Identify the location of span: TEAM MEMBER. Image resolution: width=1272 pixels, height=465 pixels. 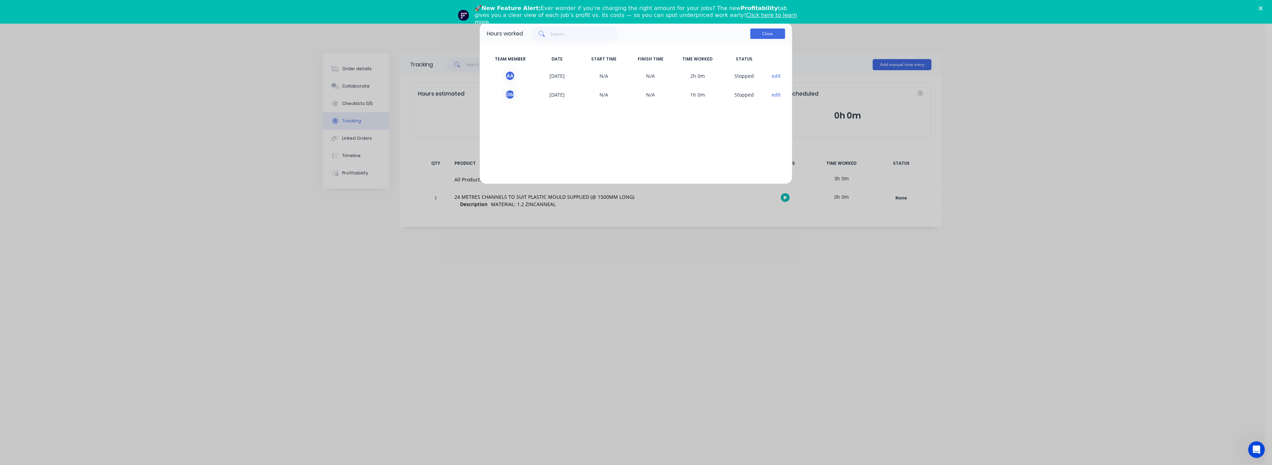
(510, 59).